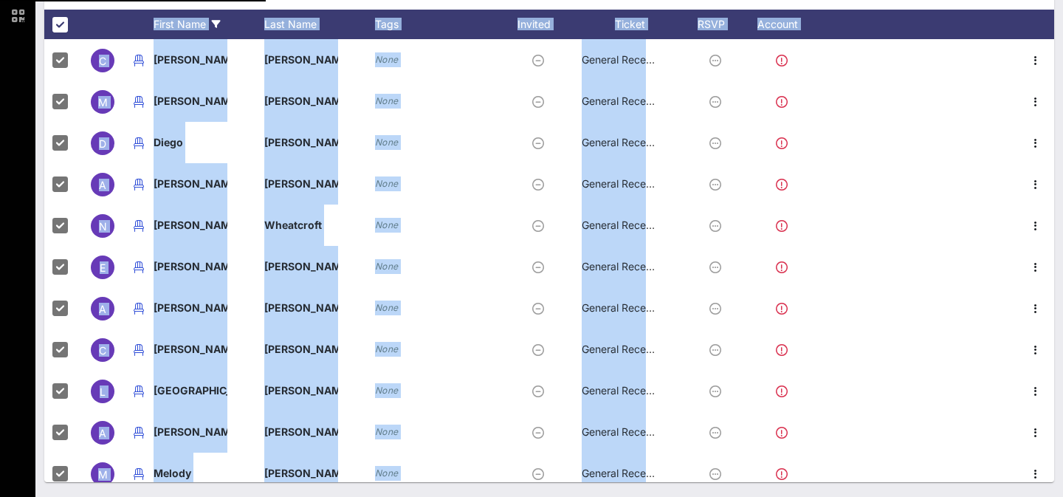 Image resolution: width=1063 pixels, height=497 pixels. I want to click on p: Diego, so click(191, 143).